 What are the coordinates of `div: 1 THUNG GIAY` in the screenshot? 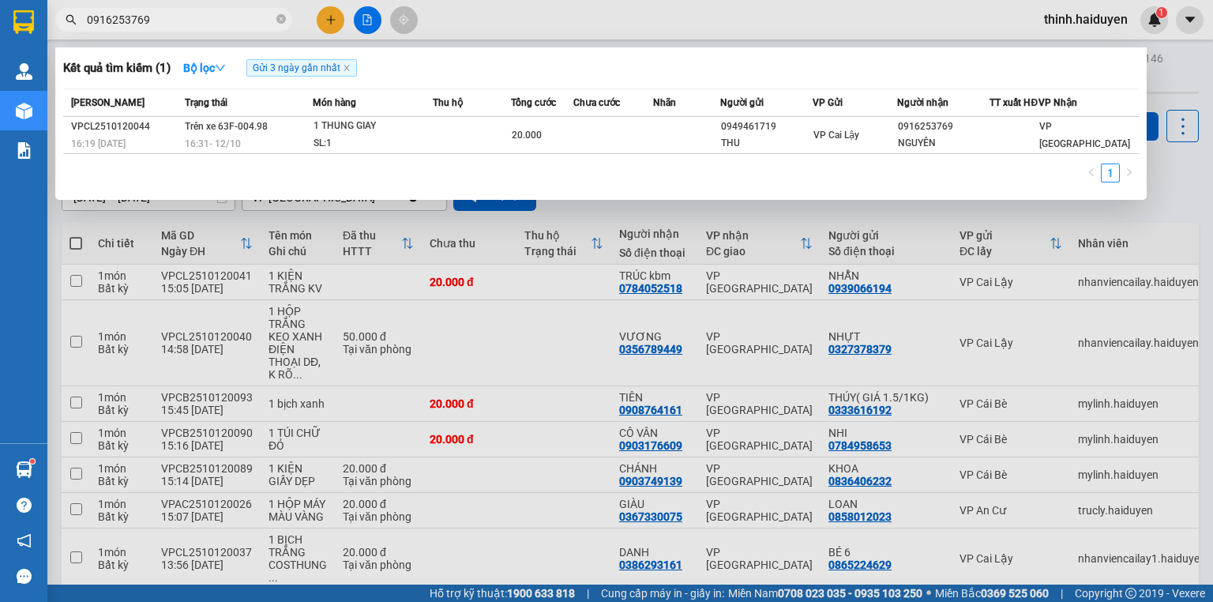 It's located at (373, 126).